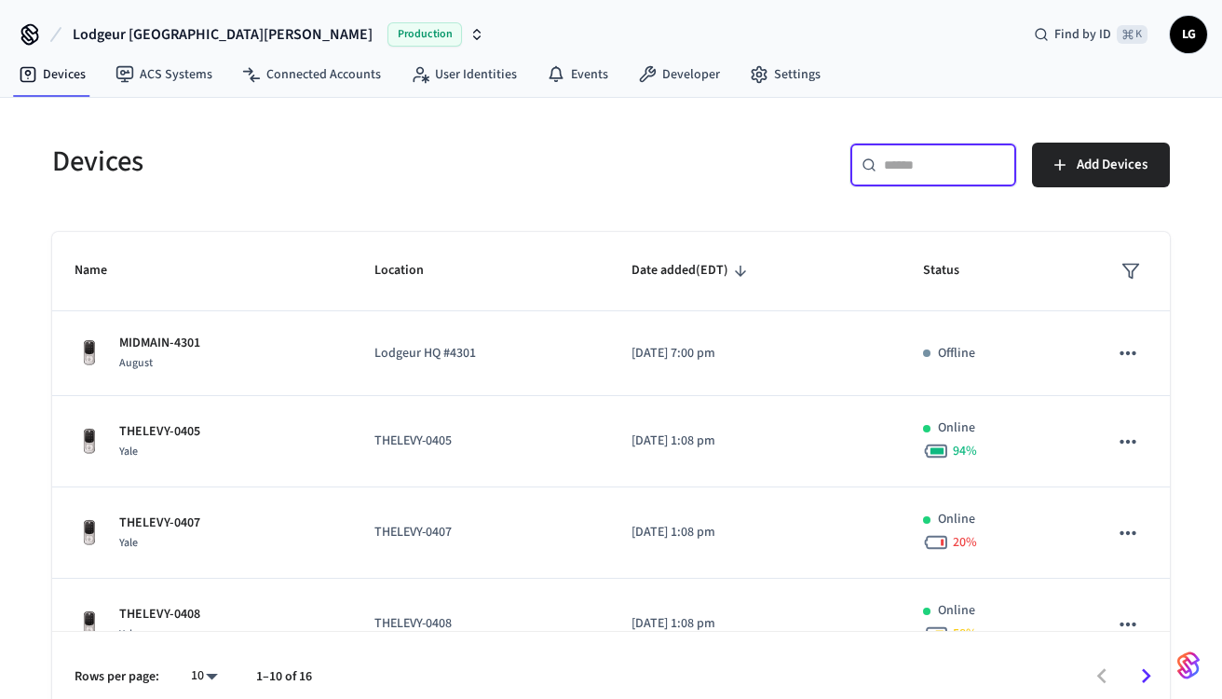 The height and width of the screenshot is (699, 1222). Describe the element at coordinates (326, 161) in the screenshot. I see `h5: Devices` at that location.